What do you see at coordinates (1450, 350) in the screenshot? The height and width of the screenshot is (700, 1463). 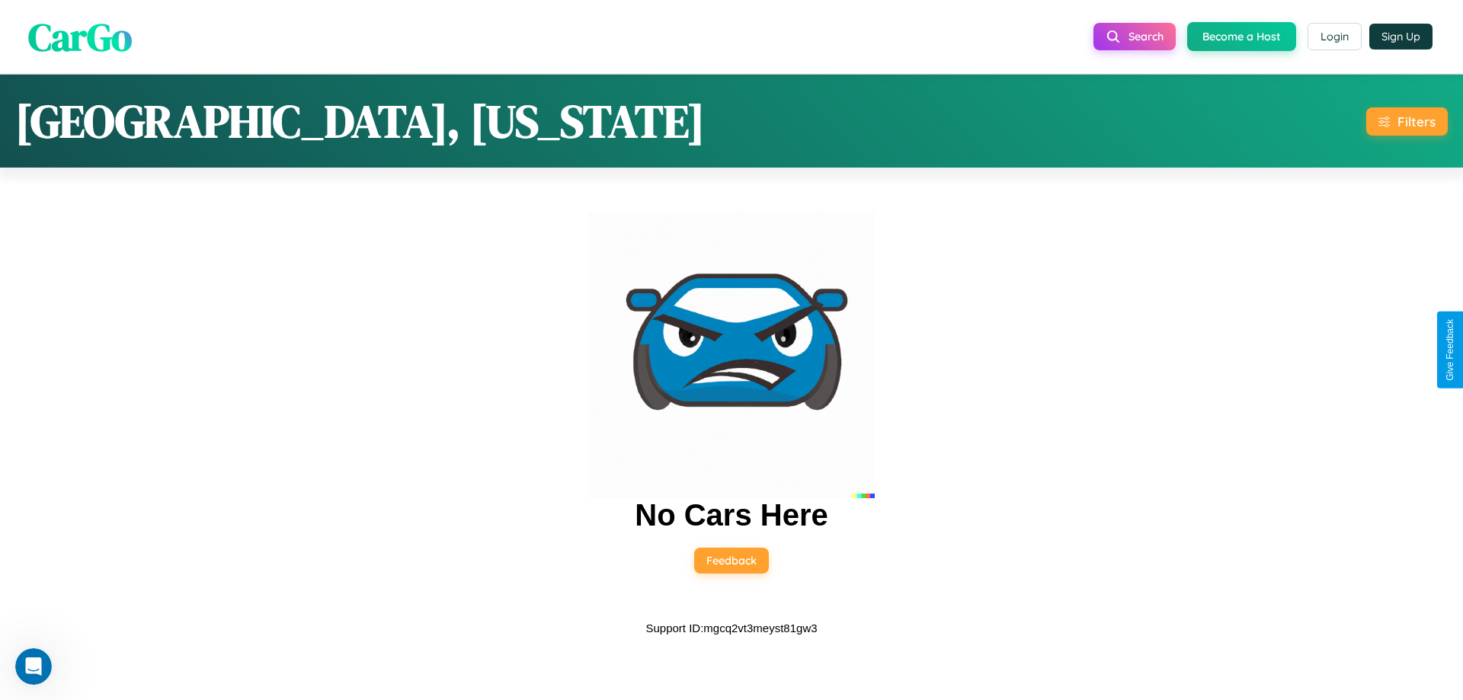 I see `div: Give Feedback` at bounding box center [1450, 350].